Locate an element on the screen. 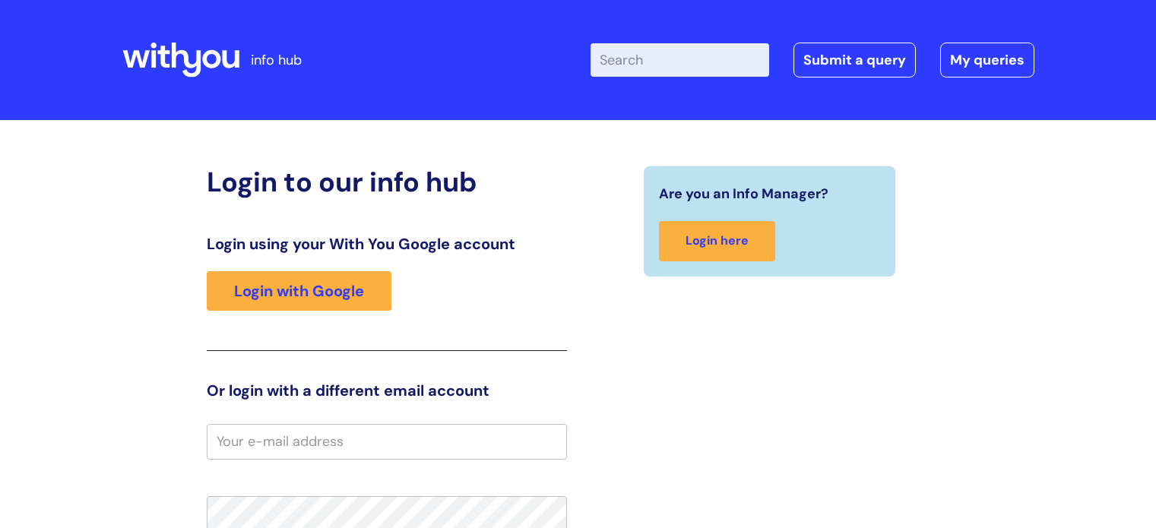 The image size is (1156, 528). a: My queries is located at coordinates (988, 60).